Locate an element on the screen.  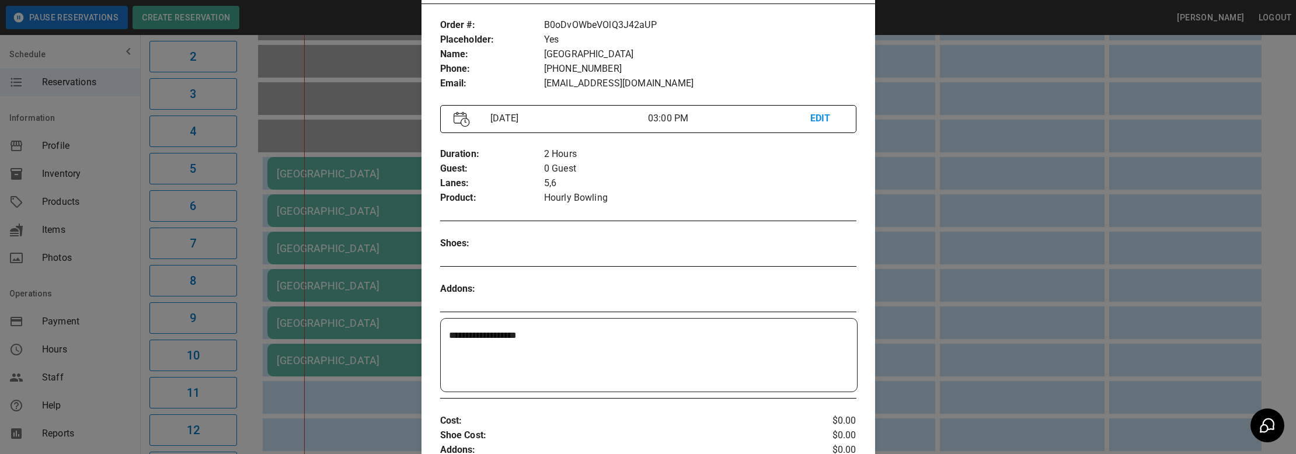
p: Hourly Bowling is located at coordinates (700, 198).